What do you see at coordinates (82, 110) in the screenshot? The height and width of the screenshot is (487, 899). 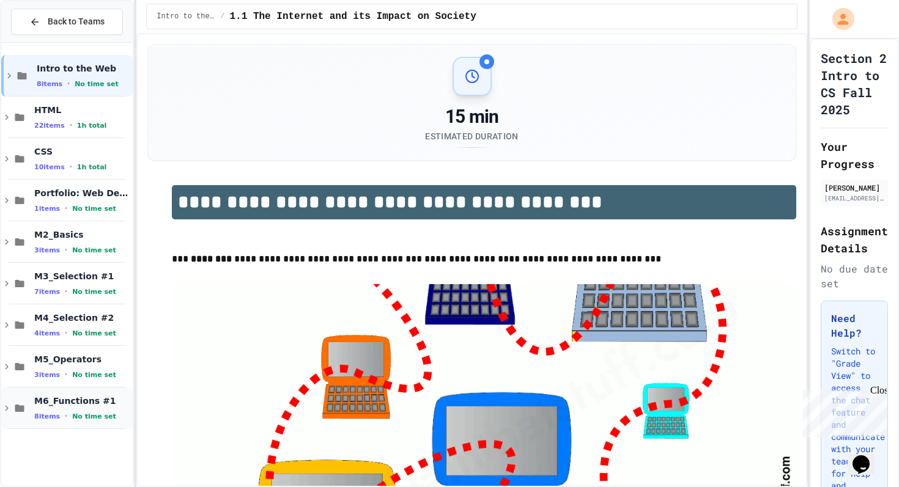 I see `span: HTML` at bounding box center [82, 110].